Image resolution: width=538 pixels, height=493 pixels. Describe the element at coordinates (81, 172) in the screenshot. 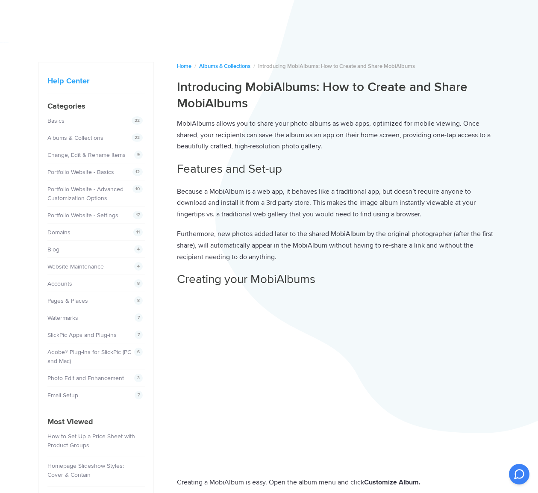

I see `a: Portfolio Website - Basics` at that location.